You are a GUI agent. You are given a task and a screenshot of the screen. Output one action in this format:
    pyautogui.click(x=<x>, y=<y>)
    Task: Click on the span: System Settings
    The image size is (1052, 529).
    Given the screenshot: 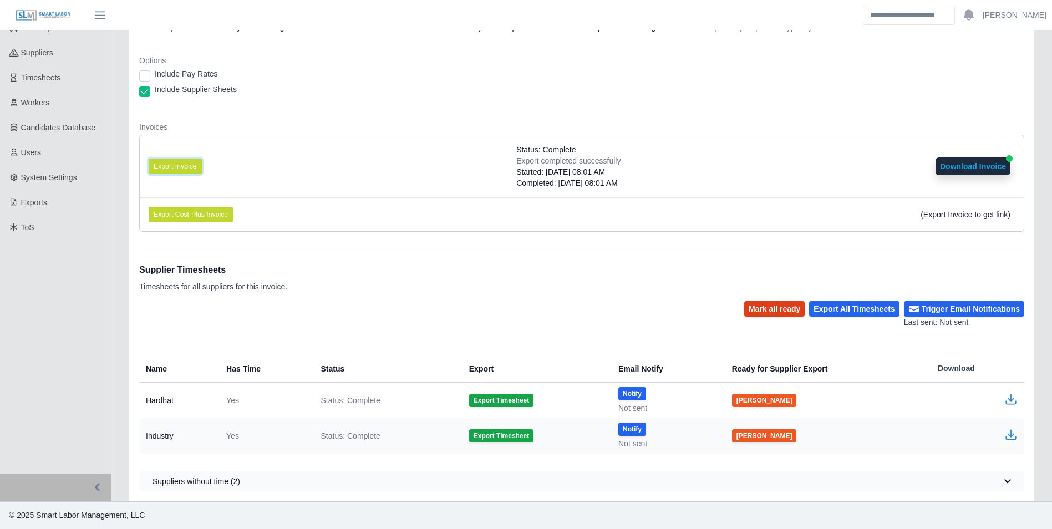 What is the action you would take?
    pyautogui.click(x=49, y=177)
    